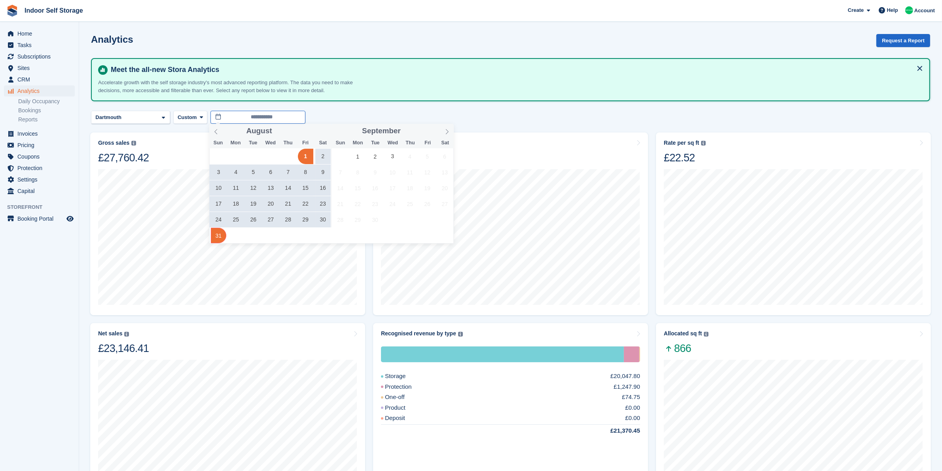  Describe the element at coordinates (41, 191) in the screenshot. I see `span: Capital` at that location.